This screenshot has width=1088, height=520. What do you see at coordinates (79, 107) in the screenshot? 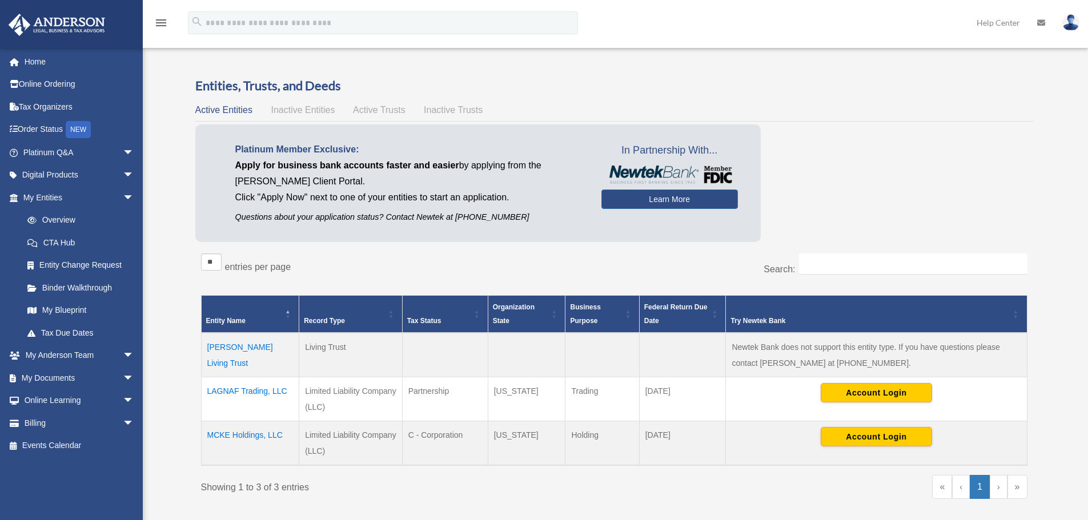
I see `a: Tax Organizers` at bounding box center [79, 107].